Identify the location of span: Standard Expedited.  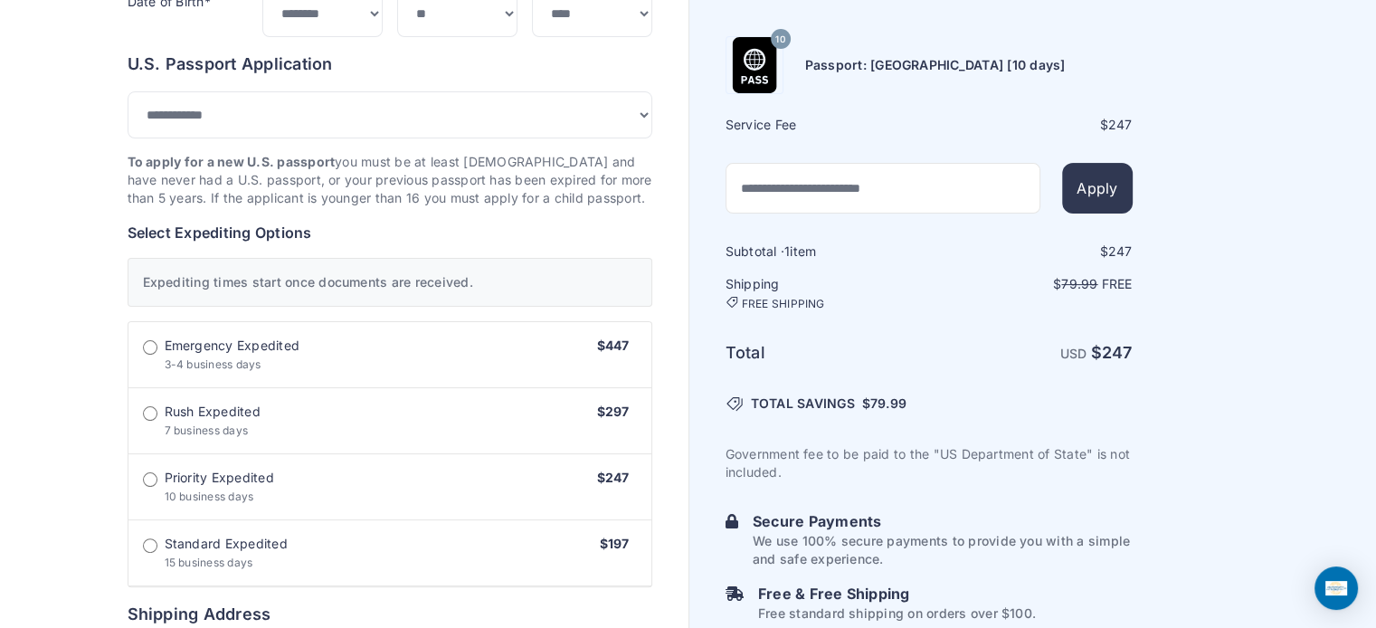
(226, 544).